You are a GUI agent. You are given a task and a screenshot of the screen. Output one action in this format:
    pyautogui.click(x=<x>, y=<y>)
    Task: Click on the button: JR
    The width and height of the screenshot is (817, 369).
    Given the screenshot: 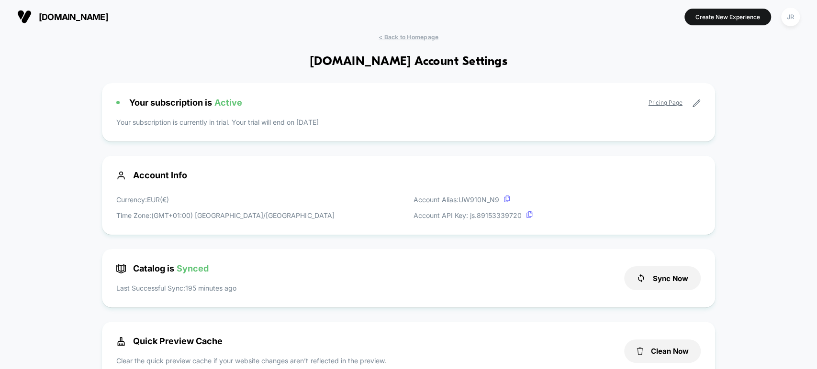 What is the action you would take?
    pyautogui.click(x=790, y=17)
    